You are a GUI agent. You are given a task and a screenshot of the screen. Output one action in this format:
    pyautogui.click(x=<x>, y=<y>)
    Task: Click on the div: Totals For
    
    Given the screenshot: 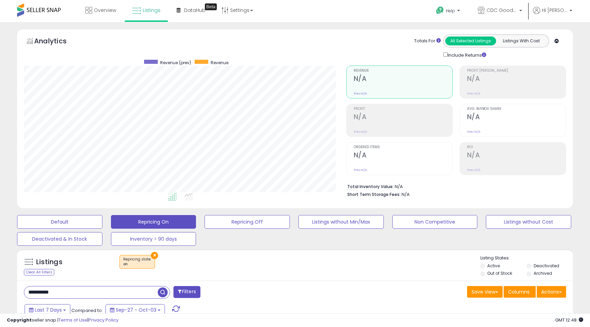 What is the action you would take?
    pyautogui.click(x=427, y=41)
    